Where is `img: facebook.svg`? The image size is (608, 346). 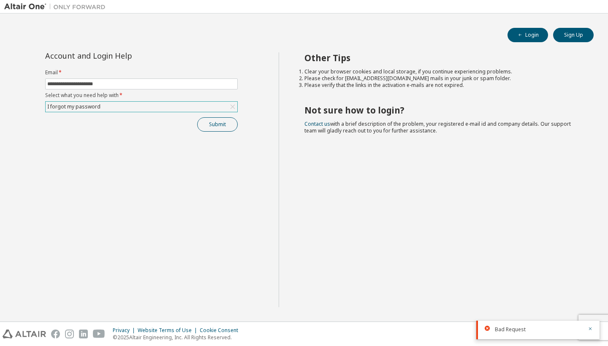
img: facebook.svg is located at coordinates (55, 334).